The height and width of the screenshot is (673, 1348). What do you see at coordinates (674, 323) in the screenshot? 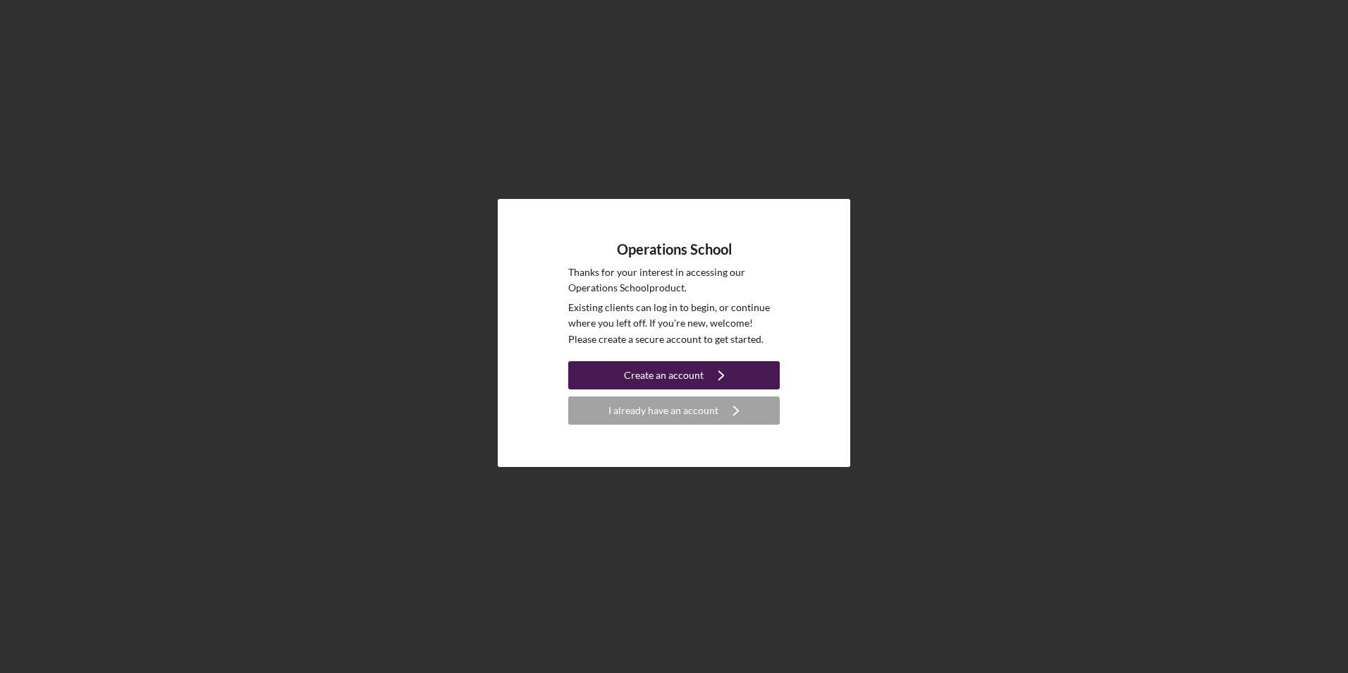
I see `p: Existing clients can log in to begin, or continue where you left off. If you're new, welcome! Ple...` at bounding box center [674, 323].